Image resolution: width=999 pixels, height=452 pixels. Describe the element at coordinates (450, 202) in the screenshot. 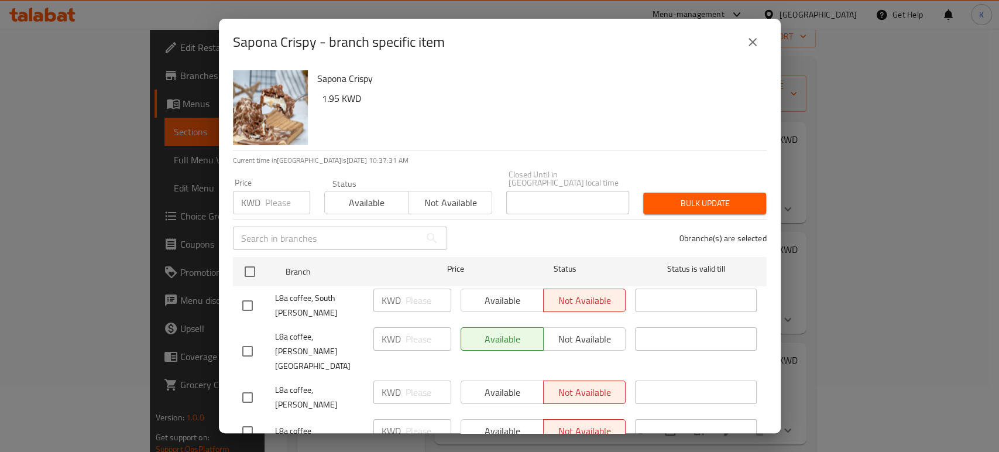

I see `span: Not available` at that location.